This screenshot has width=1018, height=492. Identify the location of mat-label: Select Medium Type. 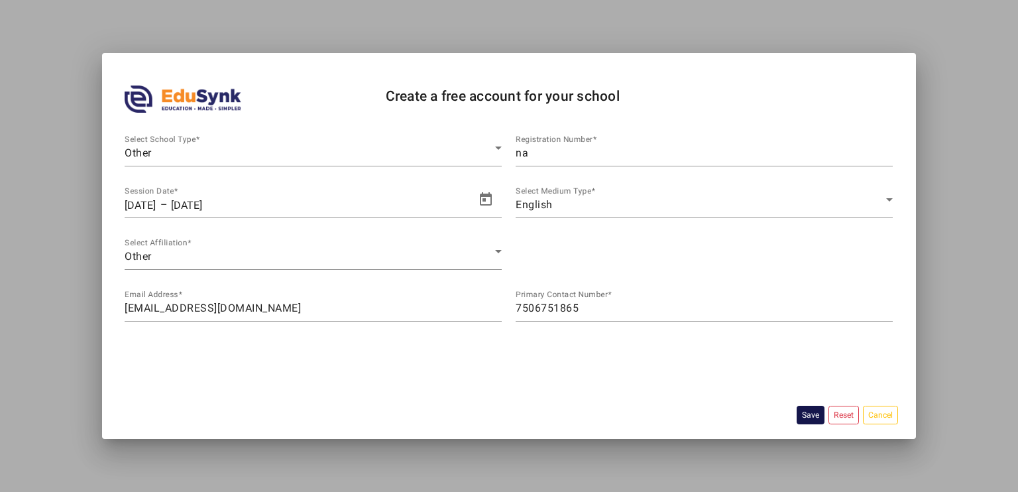
(553, 191).